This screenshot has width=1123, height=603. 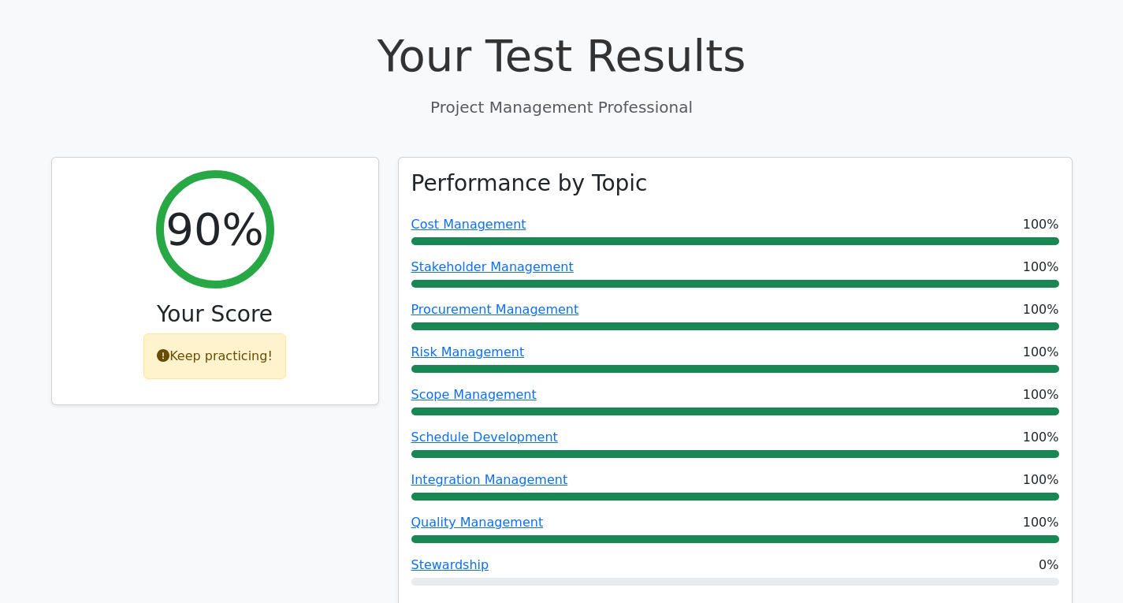 What do you see at coordinates (489, 479) in the screenshot?
I see `a: Integration Management` at bounding box center [489, 479].